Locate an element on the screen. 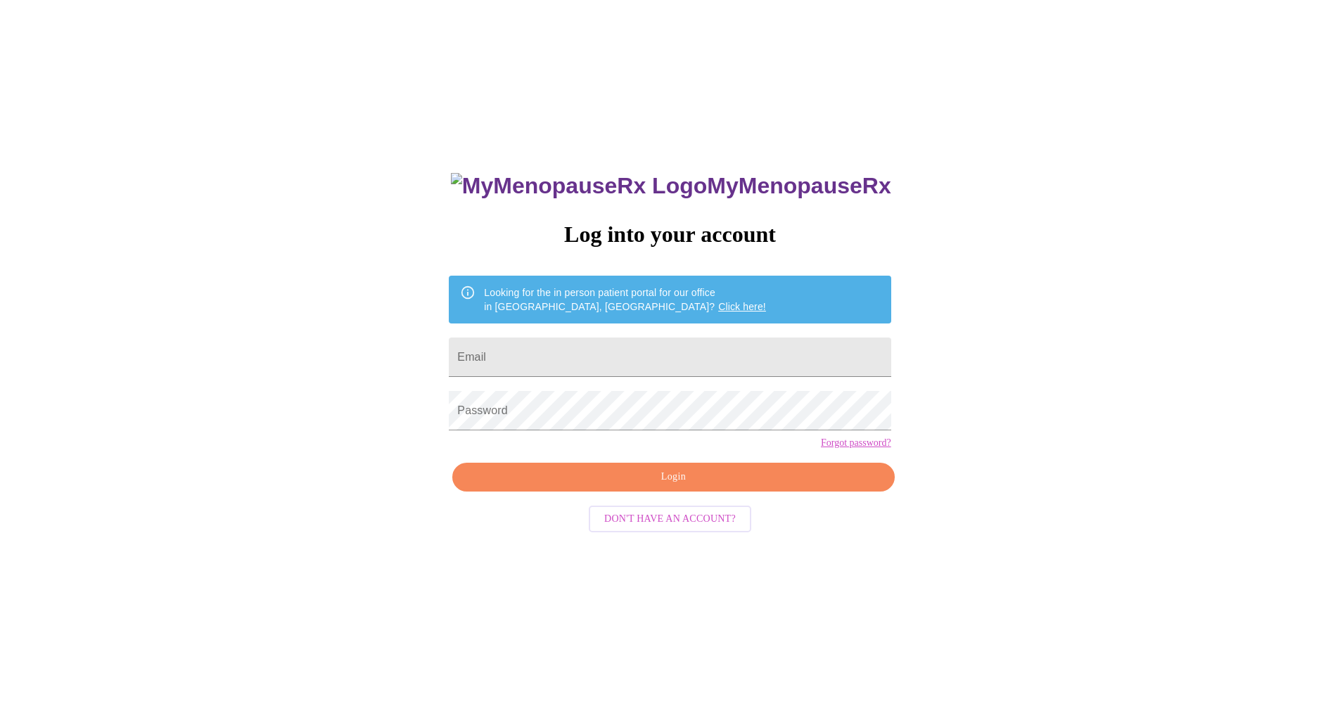 Image resolution: width=1340 pixels, height=725 pixels. img: MyMenopauseRx Logo is located at coordinates (579, 186).